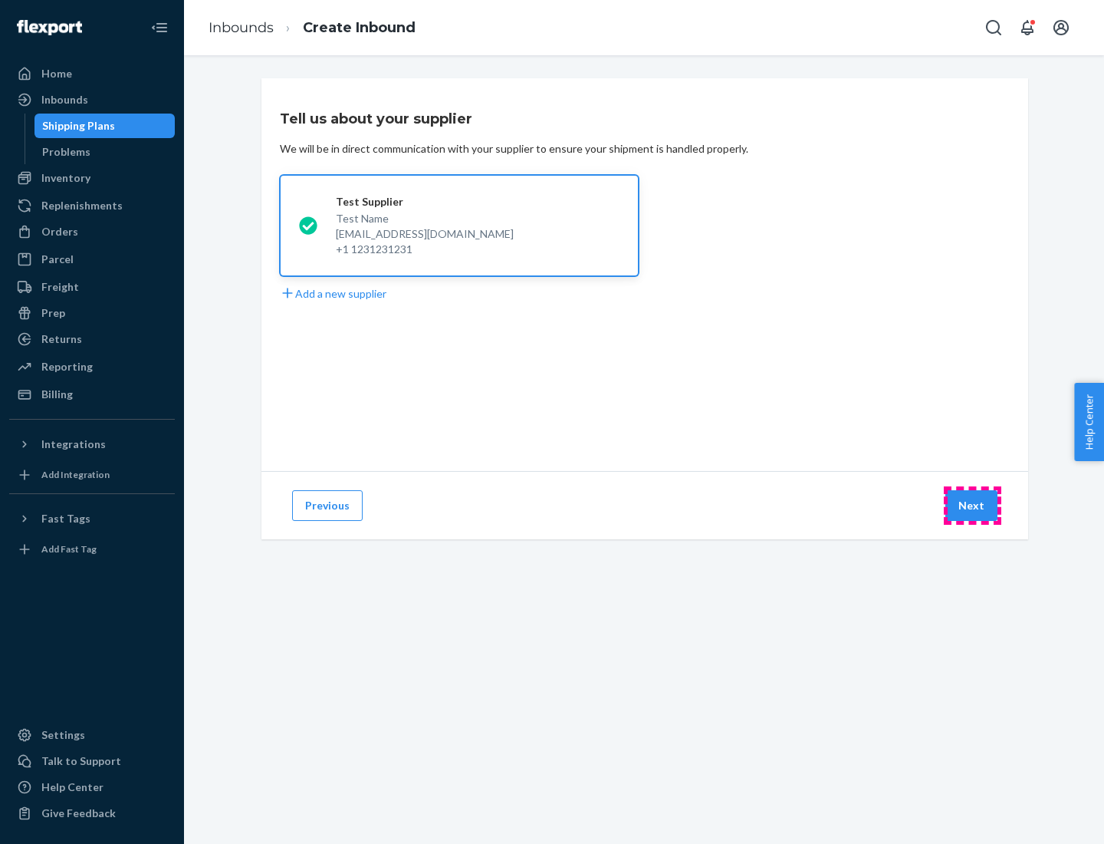 This screenshot has height=844, width=1104. Describe the element at coordinates (105, 152) in the screenshot. I see `a: Problems` at that location.